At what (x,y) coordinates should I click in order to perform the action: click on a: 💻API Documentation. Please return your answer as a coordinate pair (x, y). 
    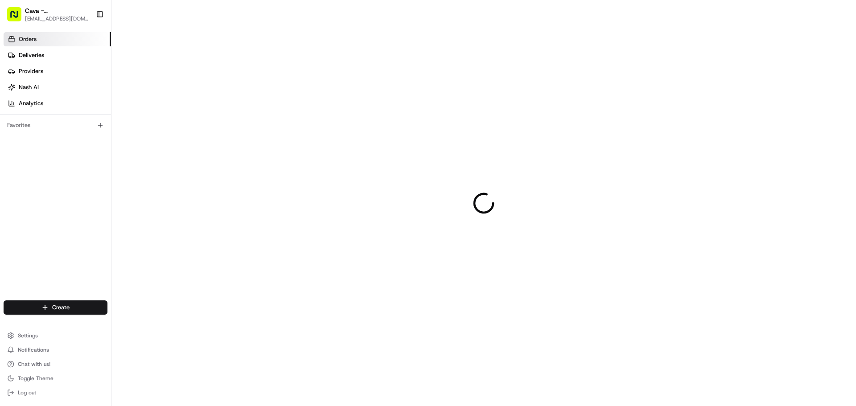
    Looking at the image, I should click on (109, 204).